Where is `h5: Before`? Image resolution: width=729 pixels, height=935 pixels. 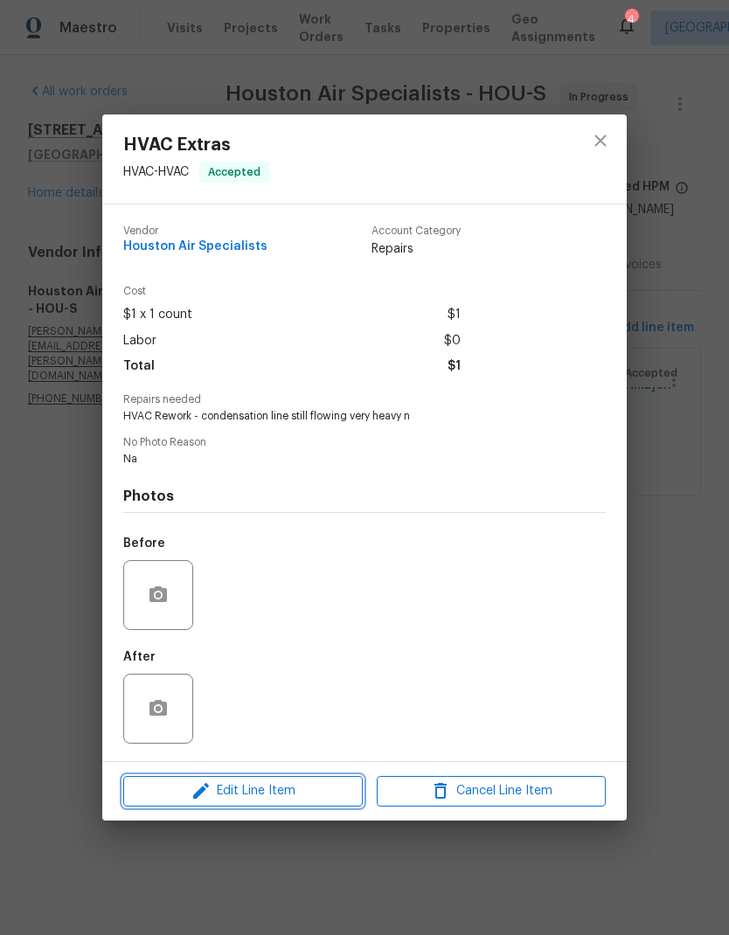 h5: Before is located at coordinates (144, 544).